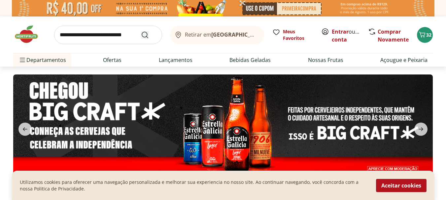 The width and height of the screenshot is (446, 200). I want to click on img: Hortifruti, so click(30, 34).